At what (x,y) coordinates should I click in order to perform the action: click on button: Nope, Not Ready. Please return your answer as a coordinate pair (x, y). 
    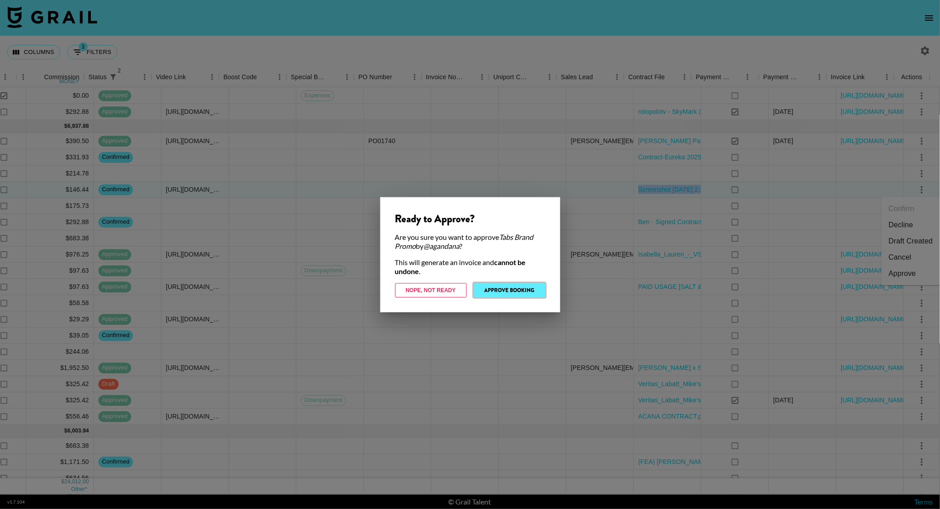
    Looking at the image, I should click on (430, 290).